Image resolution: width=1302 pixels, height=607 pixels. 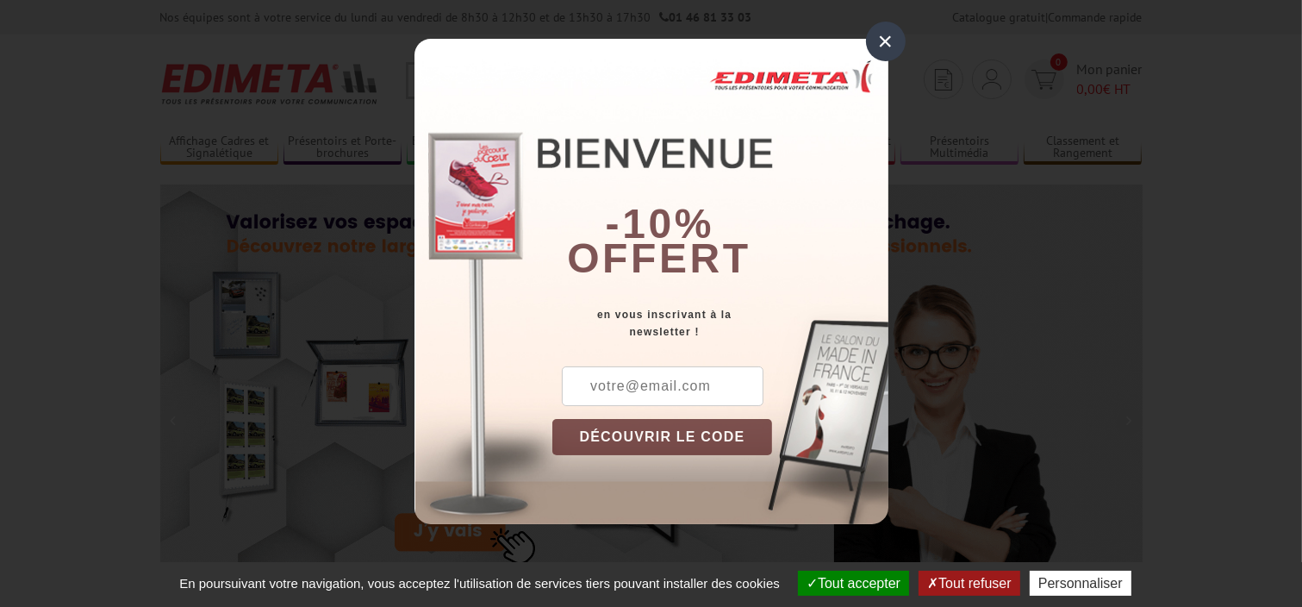 What do you see at coordinates (853, 583) in the screenshot?
I see `button: Tout accepter` at bounding box center [853, 583].